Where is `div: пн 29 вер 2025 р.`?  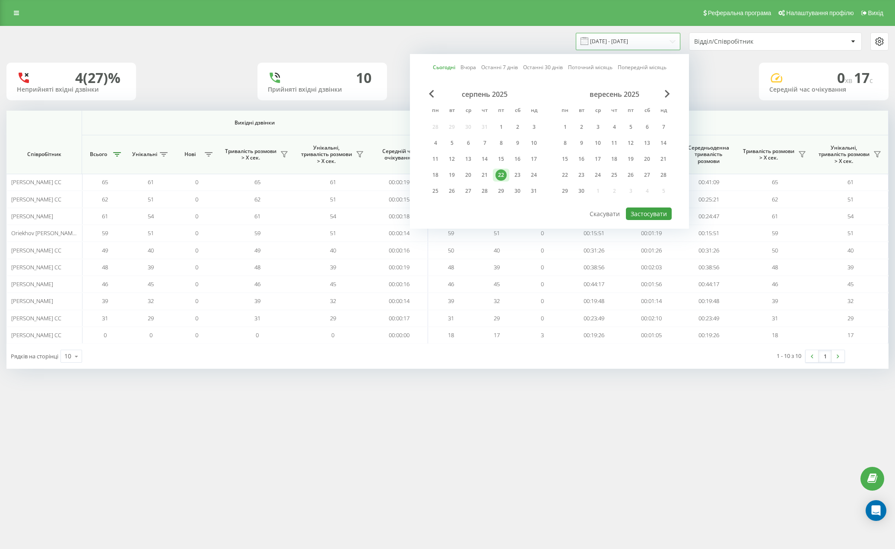
div: пн 29 вер 2025 р. is located at coordinates (565, 191).